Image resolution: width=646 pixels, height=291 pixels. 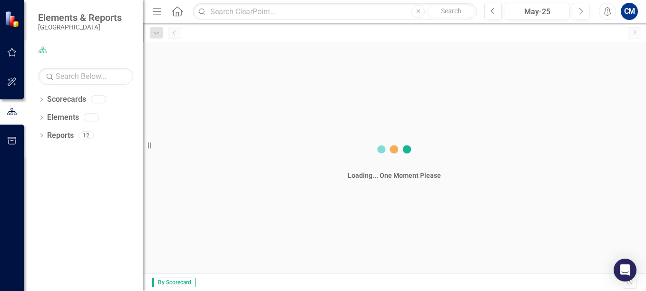 What do you see at coordinates (86, 76) in the screenshot?
I see `input: Search Below...` at bounding box center [86, 76].